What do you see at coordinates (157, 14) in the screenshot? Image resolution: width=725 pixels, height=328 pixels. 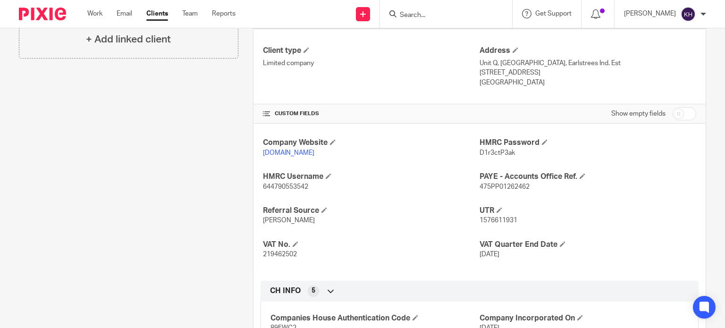 I see `a: Clients` at bounding box center [157, 14].